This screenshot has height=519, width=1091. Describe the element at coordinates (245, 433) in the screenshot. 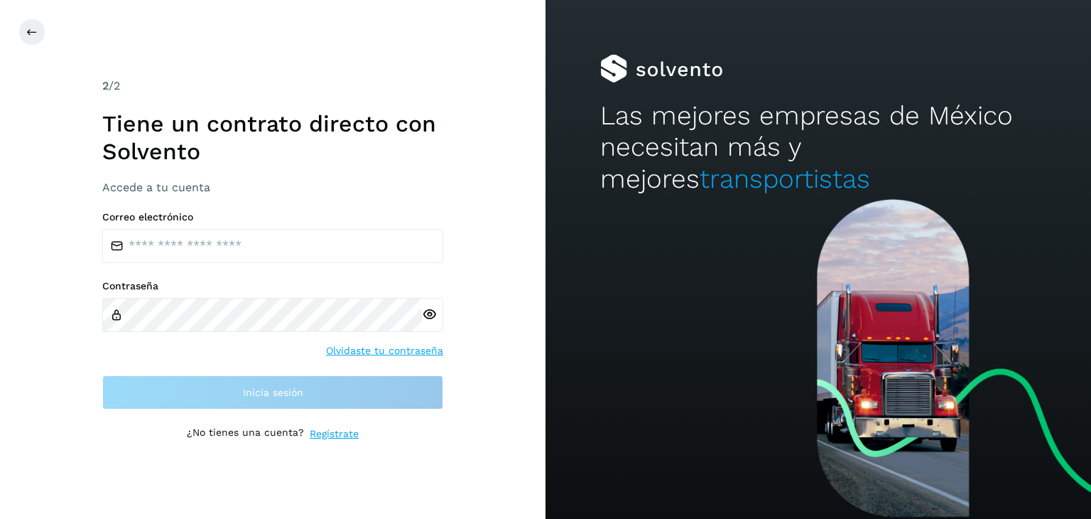

I see `p: ¿No tienes una cuenta?` at that location.